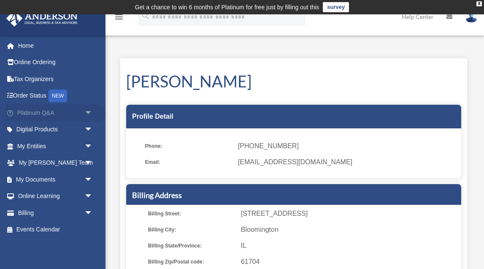 This screenshot has width=484, height=269. What do you see at coordinates (56, 230) in the screenshot?
I see `a: Events Calendar` at bounding box center [56, 230].